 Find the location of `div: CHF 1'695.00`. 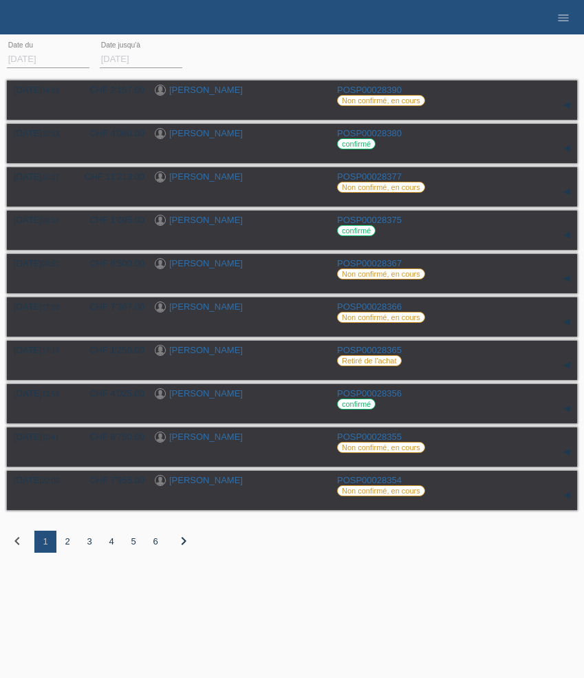

div: CHF 1'695.00 is located at coordinates (111, 220).